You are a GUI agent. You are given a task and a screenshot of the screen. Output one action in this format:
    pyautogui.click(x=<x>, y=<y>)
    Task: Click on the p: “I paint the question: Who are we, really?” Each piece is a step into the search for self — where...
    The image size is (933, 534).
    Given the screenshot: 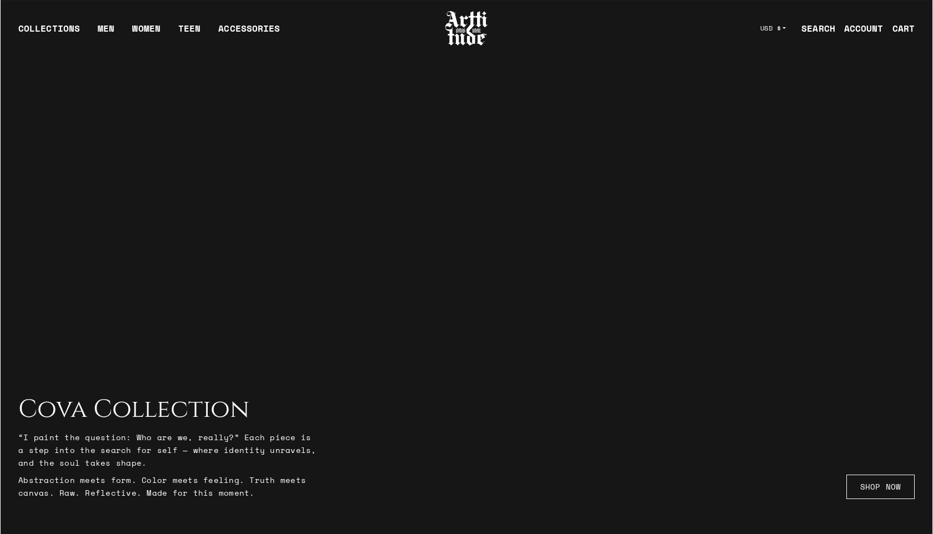 What is the action you would take?
    pyautogui.click(x=168, y=450)
    